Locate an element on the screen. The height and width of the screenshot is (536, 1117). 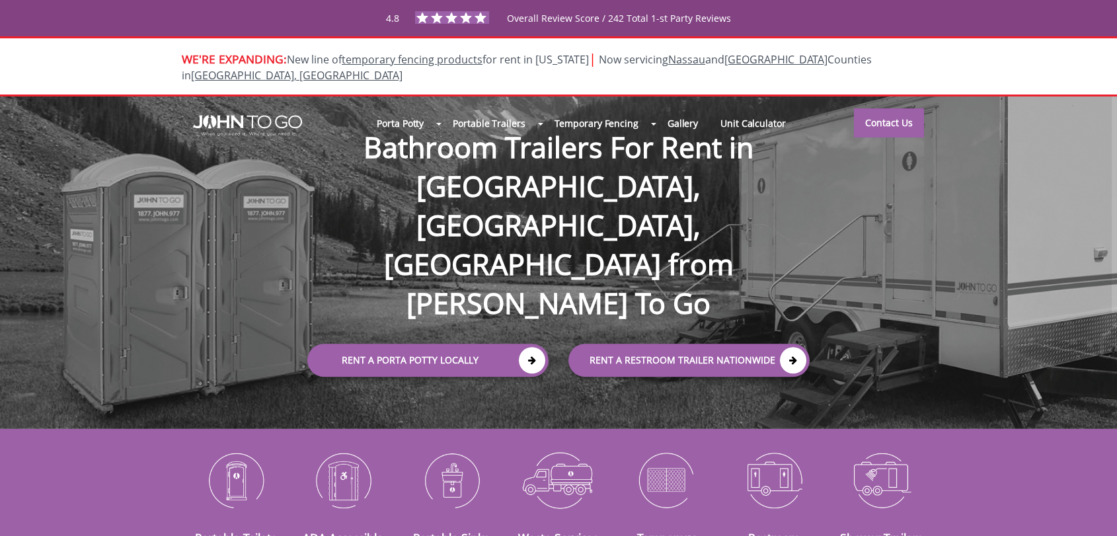
a: Rent a Porta Potty Locally is located at coordinates (427, 360).